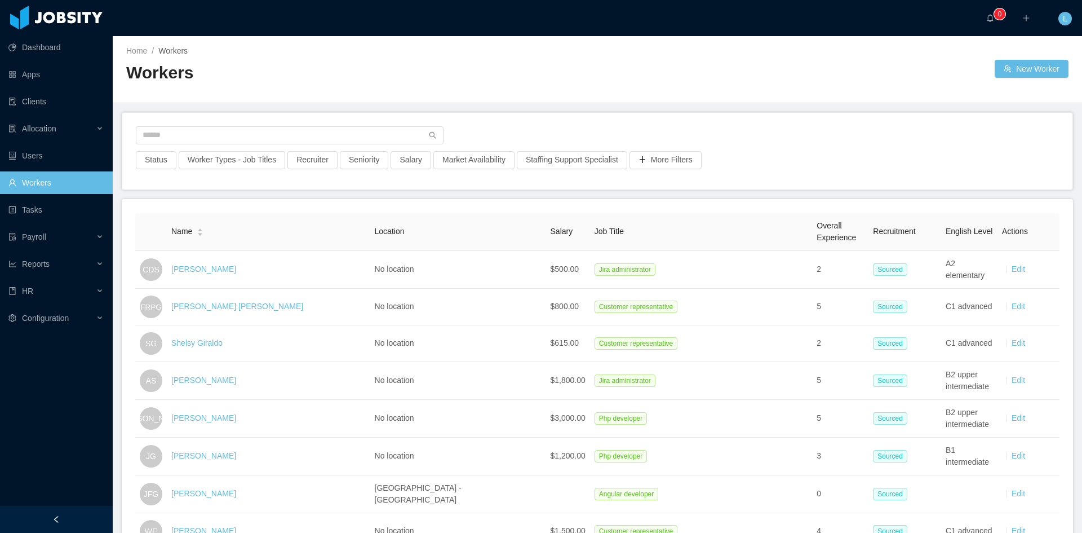 This screenshot has width=1082, height=533. What do you see at coordinates (151, 343) in the screenshot?
I see `span: SG` at bounding box center [151, 343].